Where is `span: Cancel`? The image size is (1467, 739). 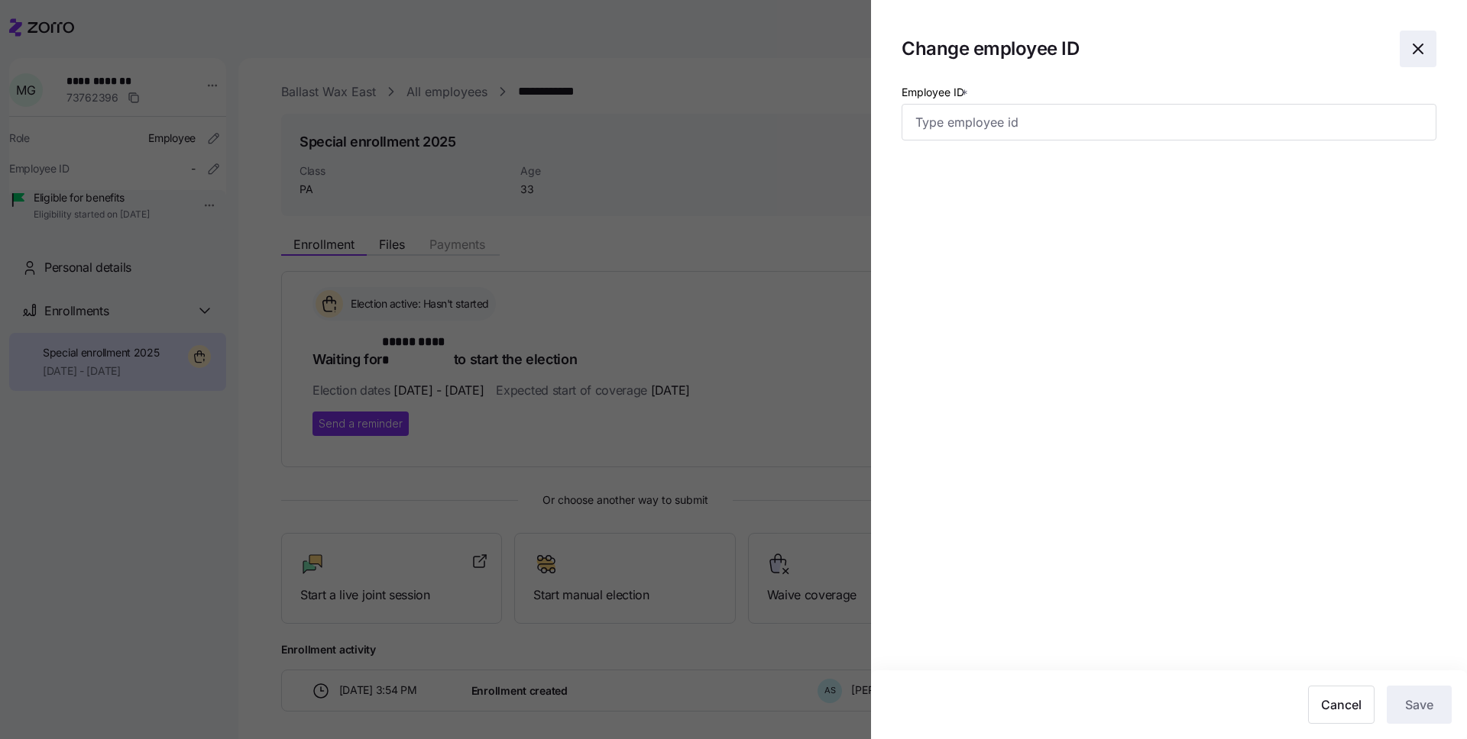 span: Cancel is located at coordinates (1341, 705).